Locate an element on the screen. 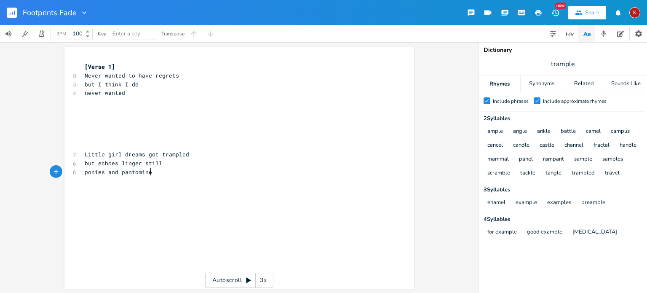 The height and width of the screenshot is (293, 647). button: channel is located at coordinates (574, 145).